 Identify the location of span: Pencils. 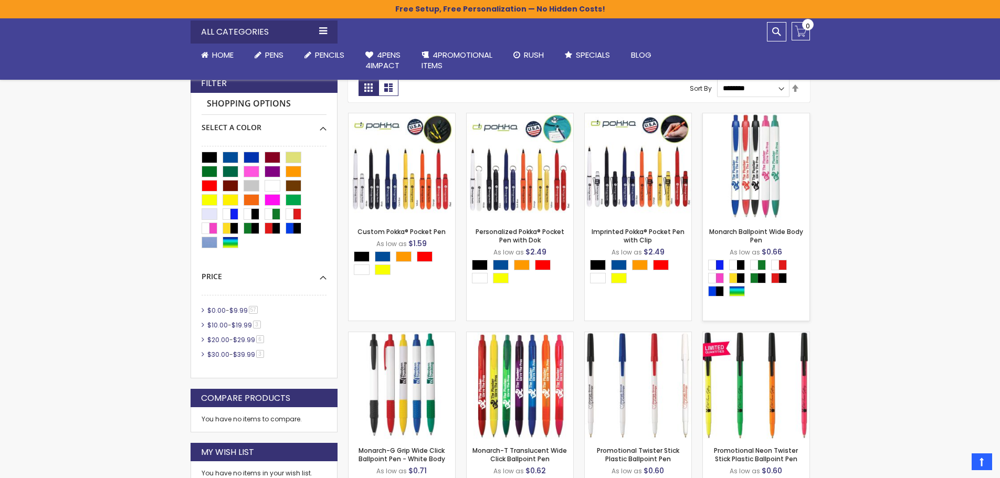
(329, 55).